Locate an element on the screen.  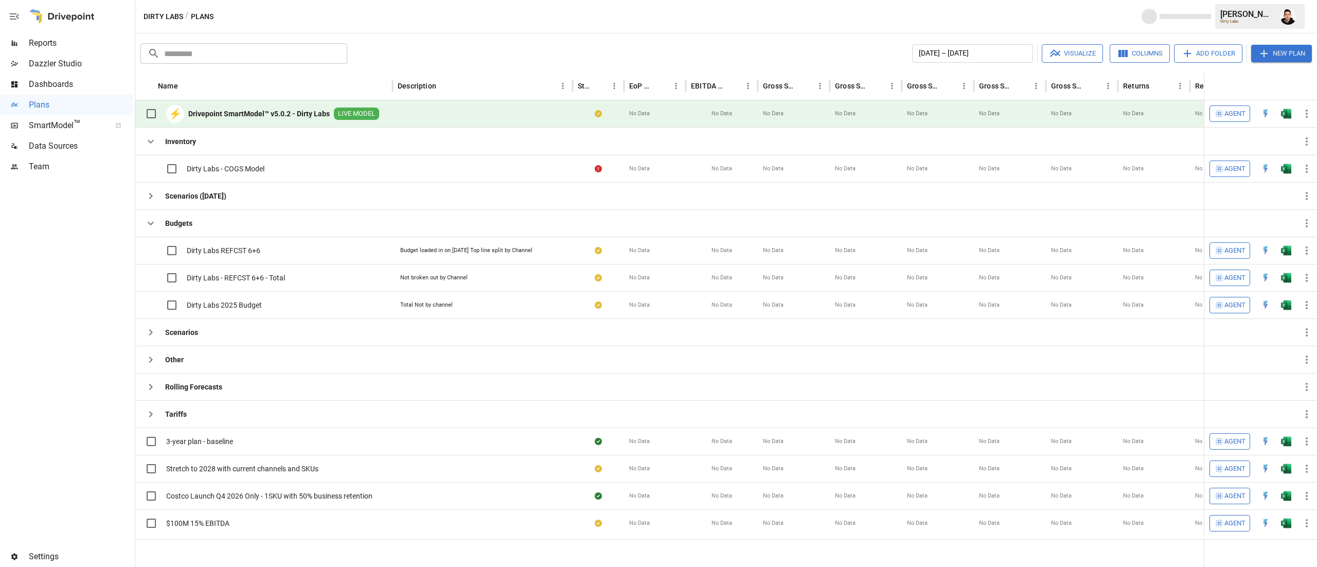
span: Plans is located at coordinates (81, 105).